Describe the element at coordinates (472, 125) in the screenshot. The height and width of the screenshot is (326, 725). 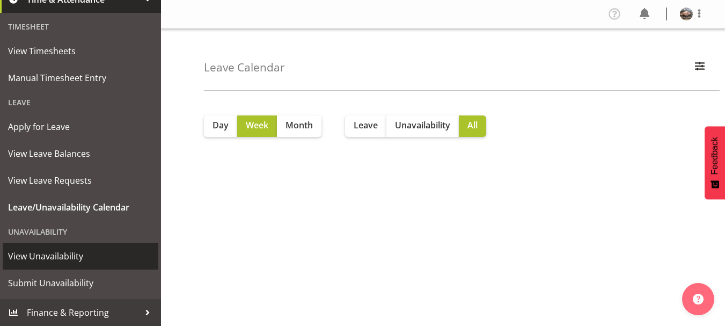
I see `span: All` at that location.